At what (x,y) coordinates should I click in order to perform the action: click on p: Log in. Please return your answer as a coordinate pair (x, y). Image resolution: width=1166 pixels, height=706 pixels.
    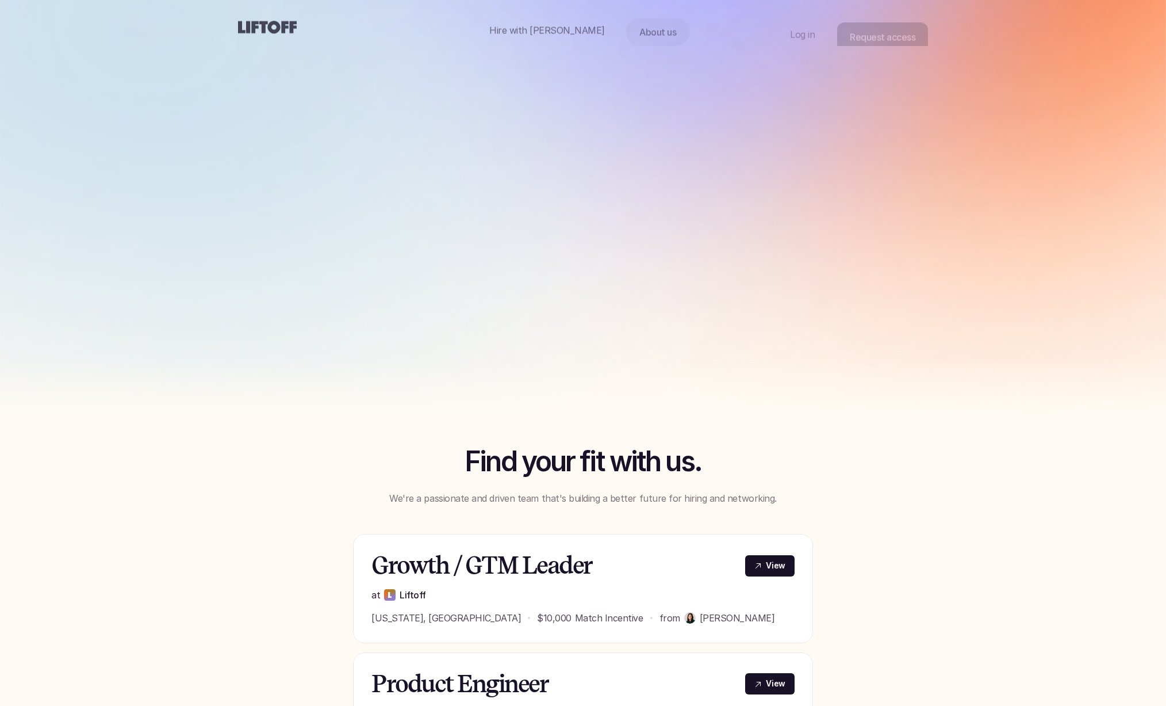
    Looking at the image, I should click on (802, 35).